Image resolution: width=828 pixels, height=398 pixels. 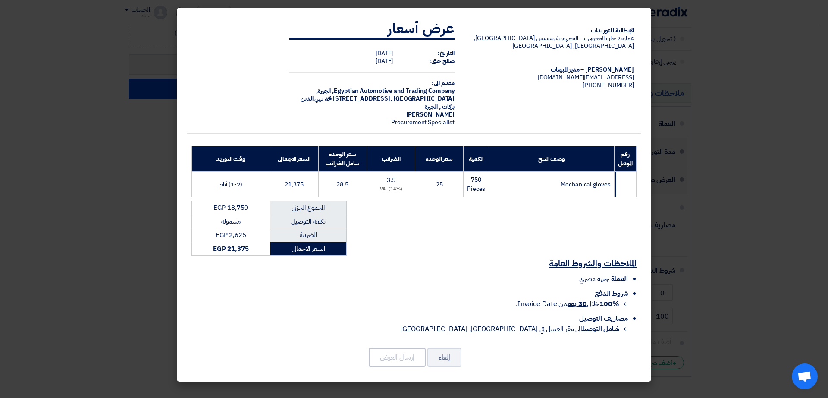 I want to click on th: سعر الوحدة شامل الضرائب, so click(x=342, y=159).